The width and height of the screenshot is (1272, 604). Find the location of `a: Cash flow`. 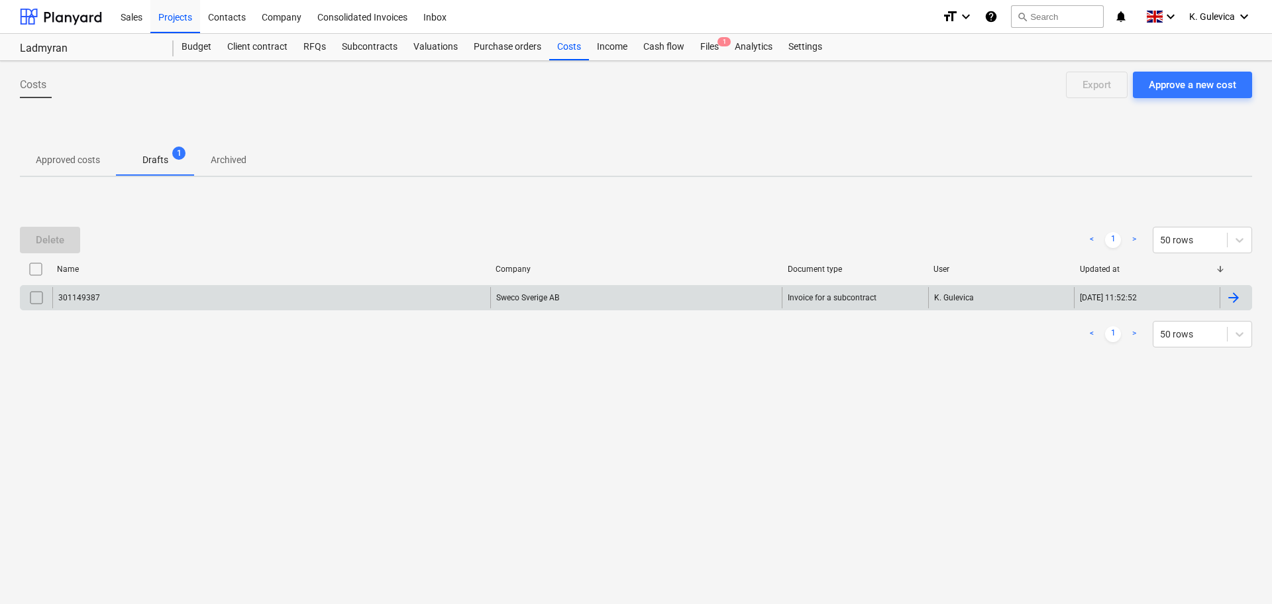

a: Cash flow is located at coordinates (664, 47).